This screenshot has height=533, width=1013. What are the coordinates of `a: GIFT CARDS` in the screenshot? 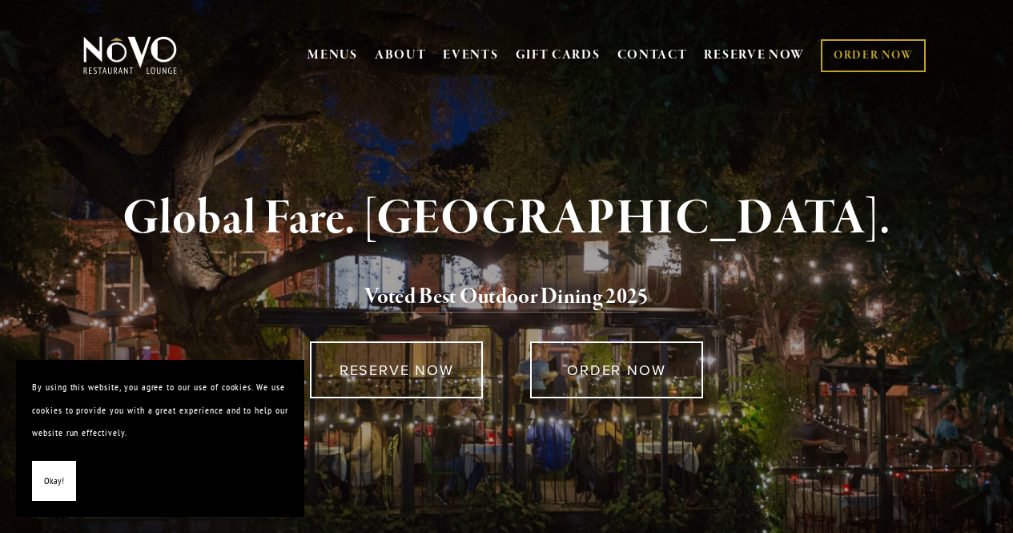 It's located at (558, 55).